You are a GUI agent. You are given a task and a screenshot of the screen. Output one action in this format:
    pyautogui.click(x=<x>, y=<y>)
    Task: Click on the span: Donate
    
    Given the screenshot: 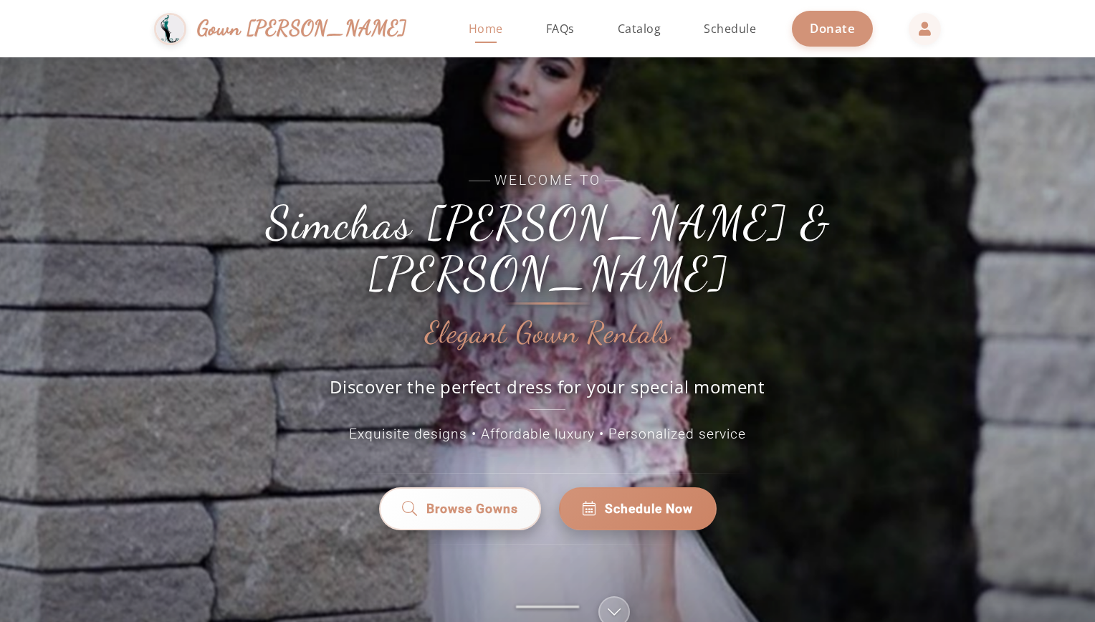 What is the action you would take?
    pyautogui.click(x=832, y=28)
    